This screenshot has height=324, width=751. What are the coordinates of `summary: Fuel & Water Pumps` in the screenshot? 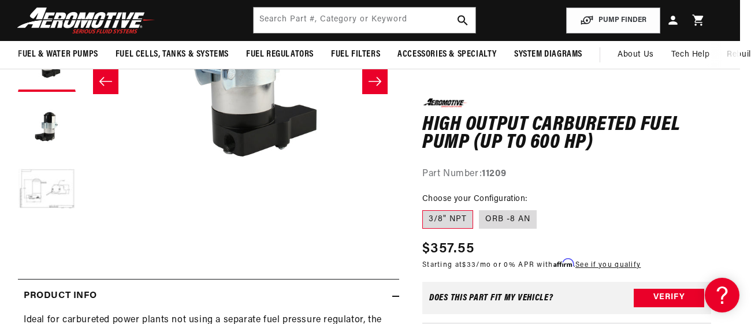 It's located at (58, 54).